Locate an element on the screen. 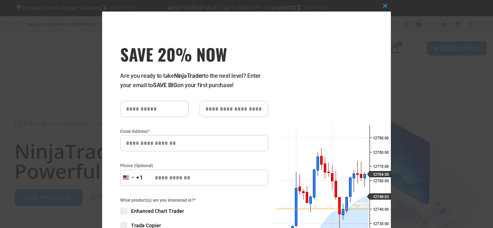 The height and width of the screenshot is (228, 493). span: Enhanced Chart Trader is located at coordinates (157, 211).